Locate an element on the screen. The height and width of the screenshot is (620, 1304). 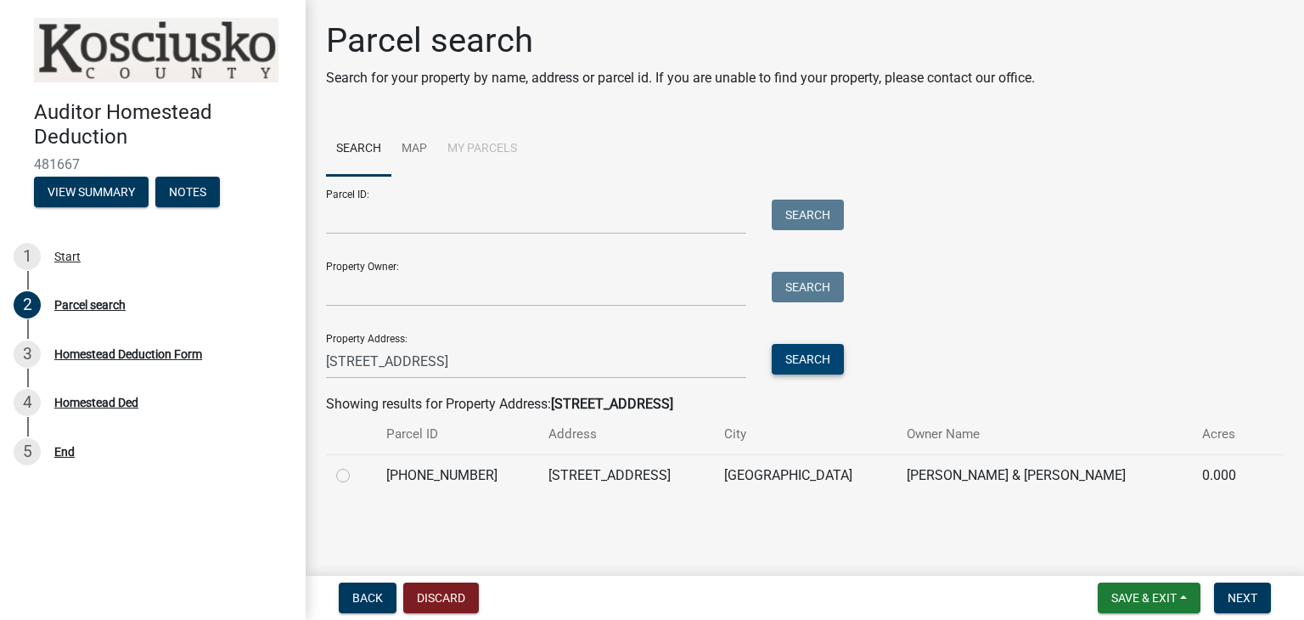
button: Next is located at coordinates (1242, 598).